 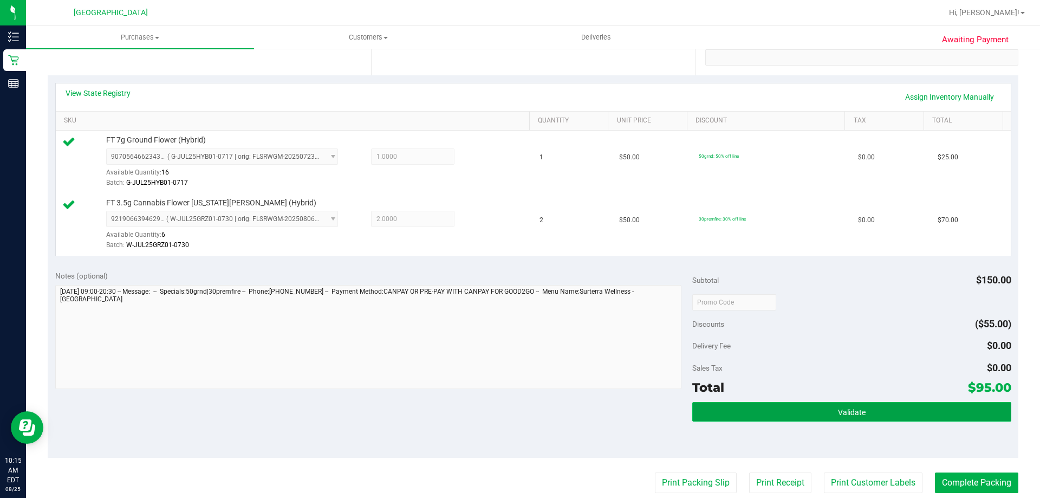 I want to click on a: Customers, so click(x=368, y=37).